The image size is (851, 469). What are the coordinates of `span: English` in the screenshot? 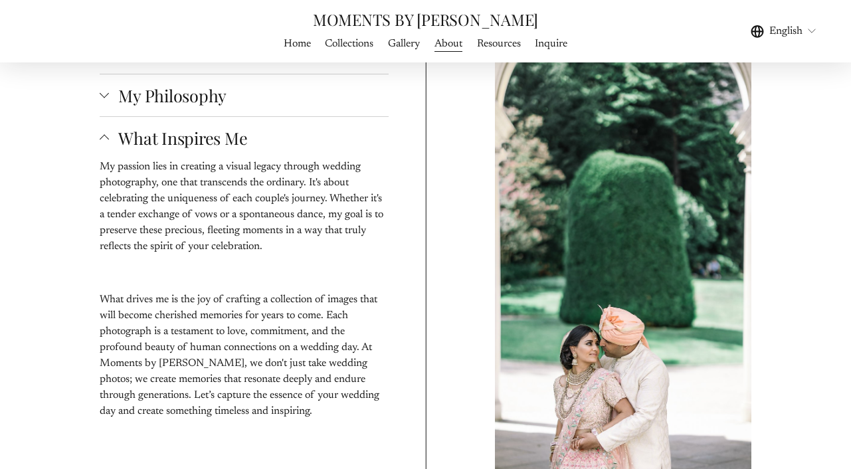 It's located at (786, 31).